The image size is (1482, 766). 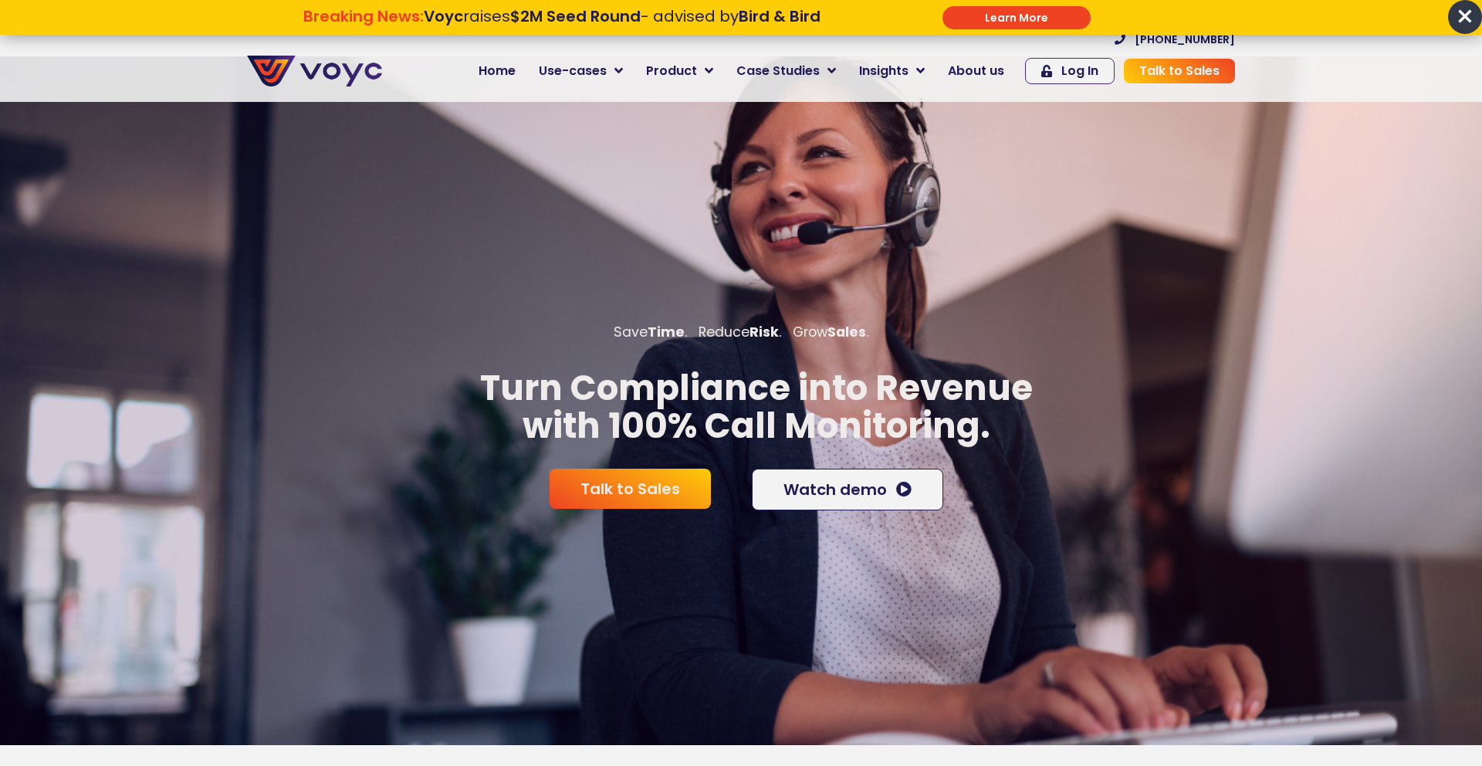 I want to click on b: Time, so click(x=666, y=332).